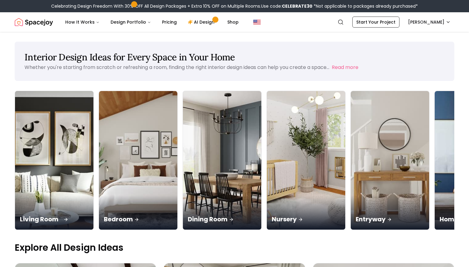  What do you see at coordinates (54, 219) in the screenshot?
I see `p: Living Room` at bounding box center [54, 219].